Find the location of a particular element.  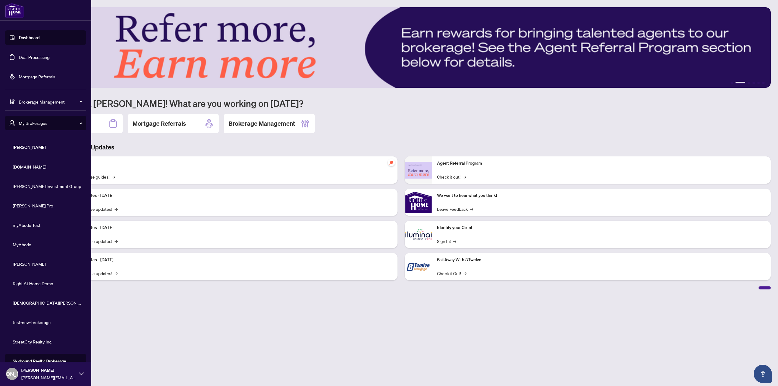

span: StreetCity Realty Inc. is located at coordinates (47, 342).